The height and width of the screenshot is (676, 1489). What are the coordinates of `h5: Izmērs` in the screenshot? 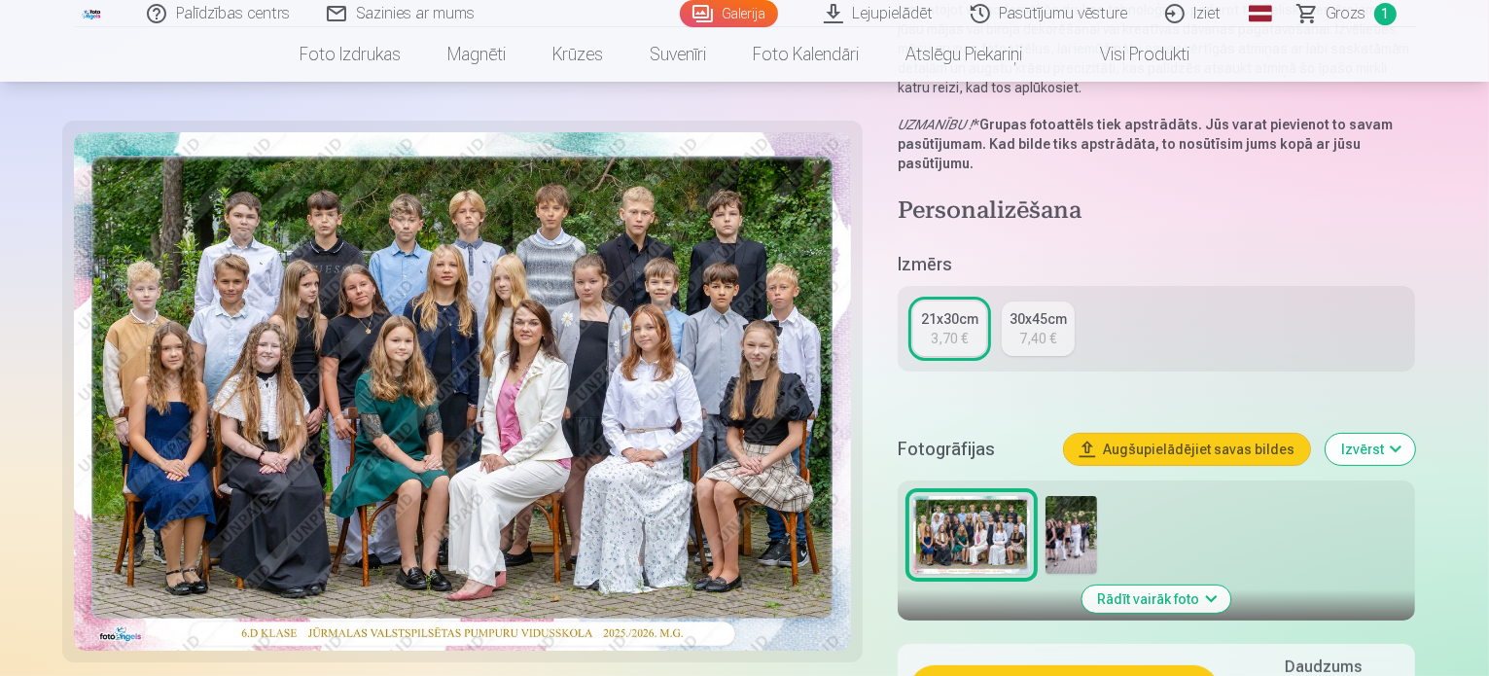 It's located at (1156, 265).